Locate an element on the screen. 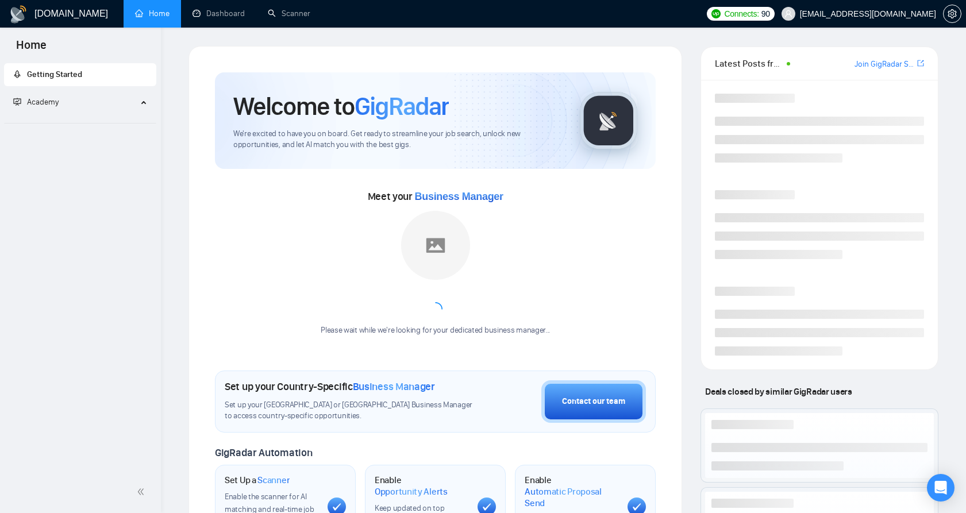 Image resolution: width=966 pixels, height=513 pixels. h1: Set up your Country-Specific is located at coordinates (330, 387).